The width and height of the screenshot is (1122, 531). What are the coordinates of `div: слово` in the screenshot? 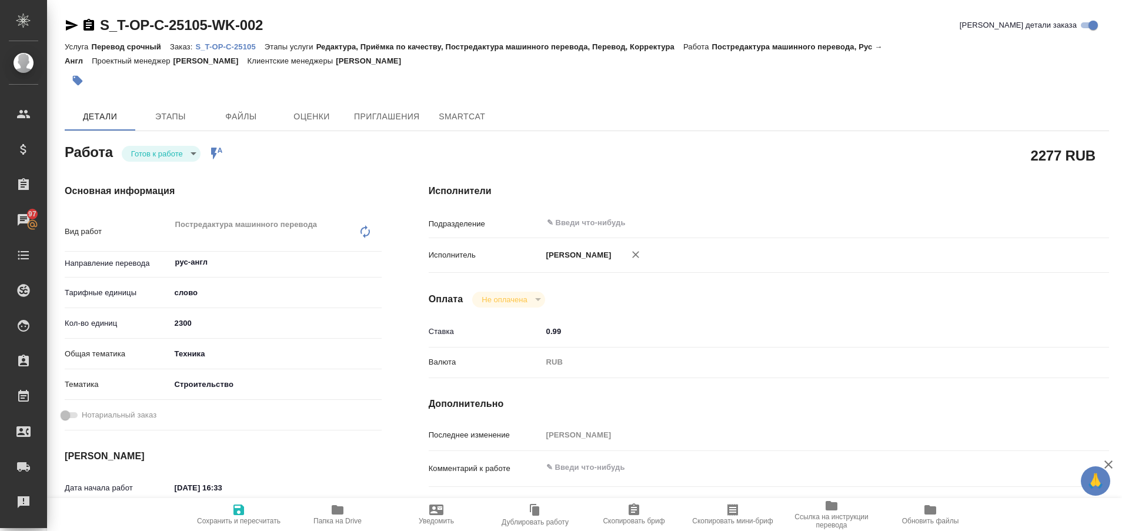 It's located at (276, 293).